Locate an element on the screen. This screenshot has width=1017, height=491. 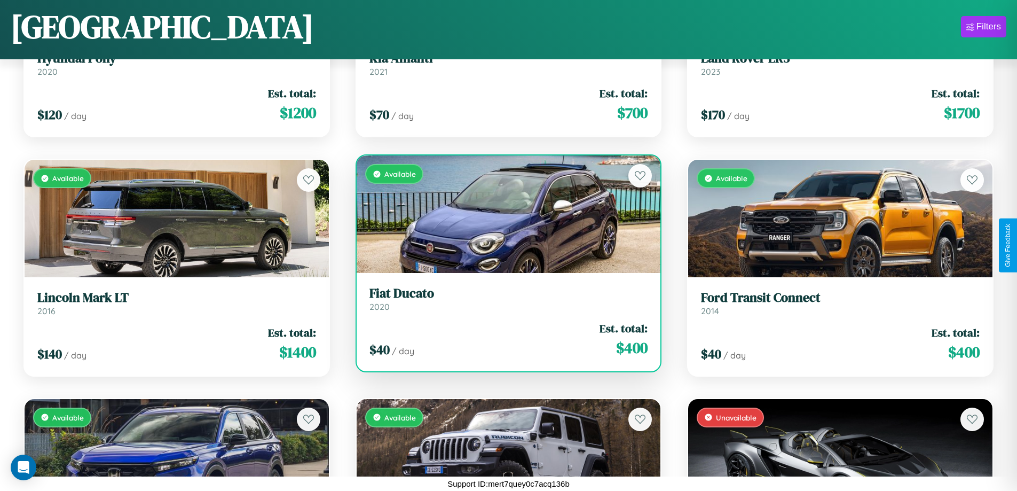
span: $ 1200 is located at coordinates (298, 113).